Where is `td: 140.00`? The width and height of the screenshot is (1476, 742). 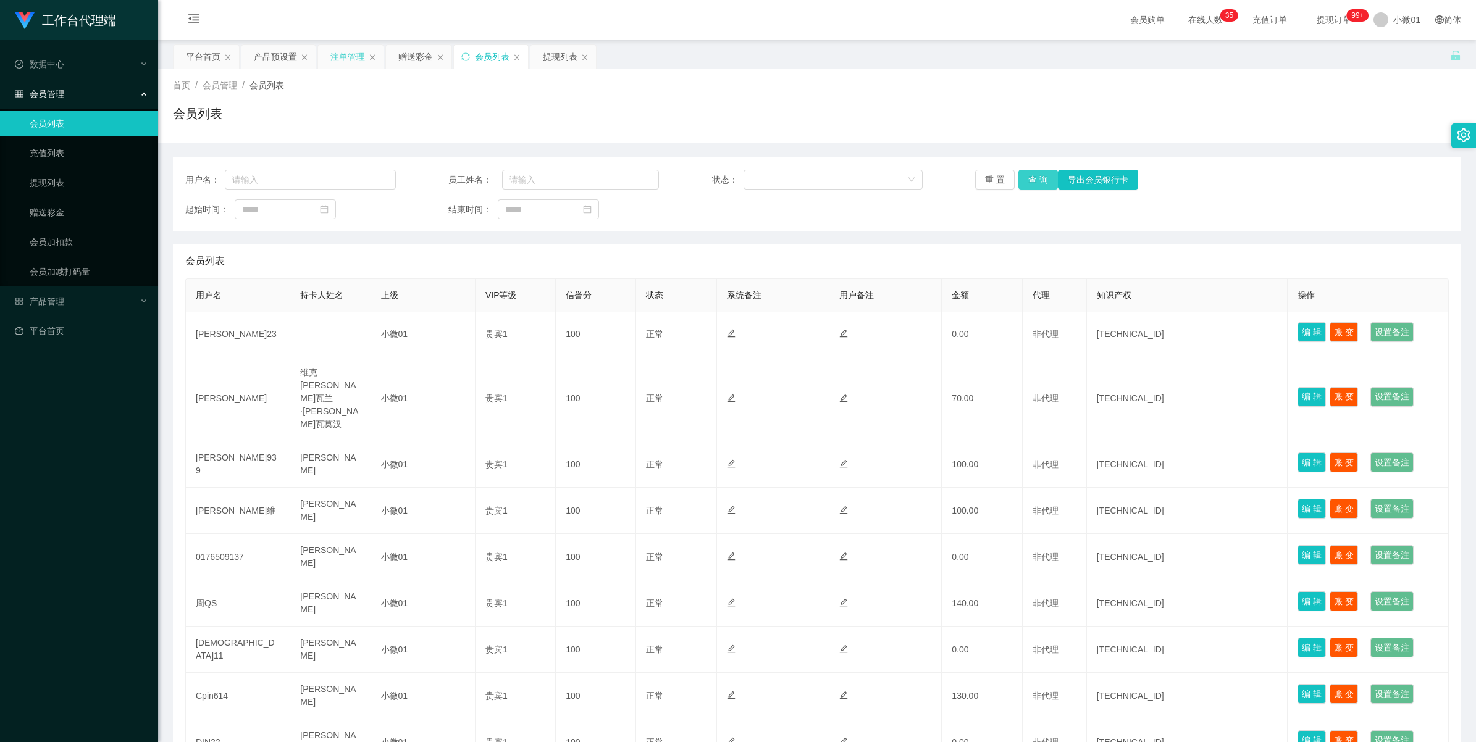
td: 140.00 is located at coordinates (982, 603).